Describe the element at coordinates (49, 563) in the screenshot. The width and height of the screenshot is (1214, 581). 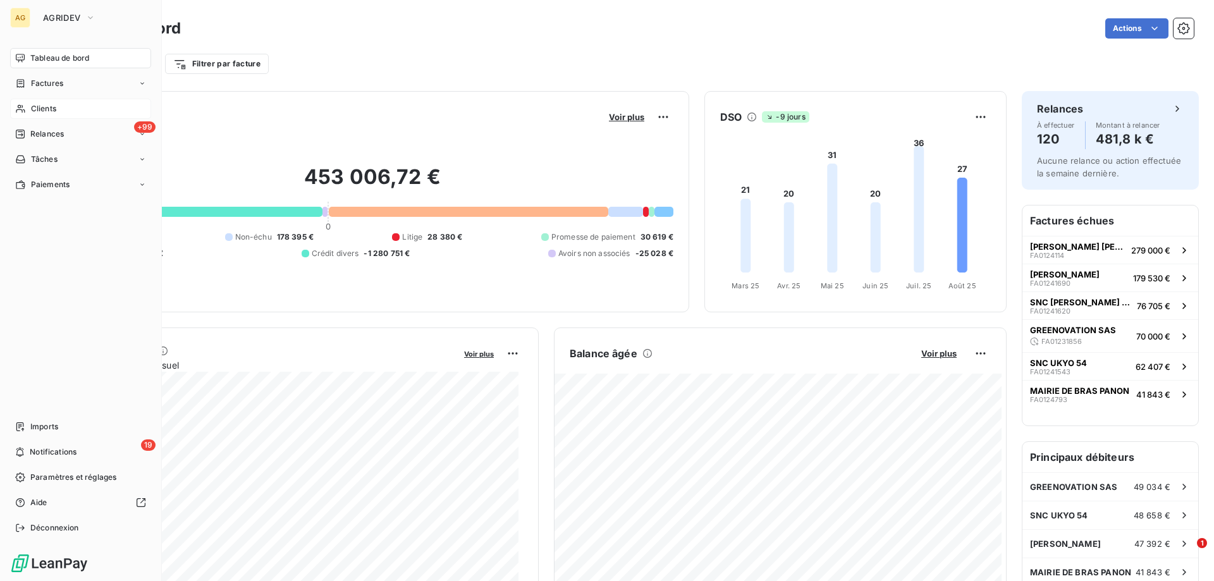
I see `img: Logo LeanPay` at that location.